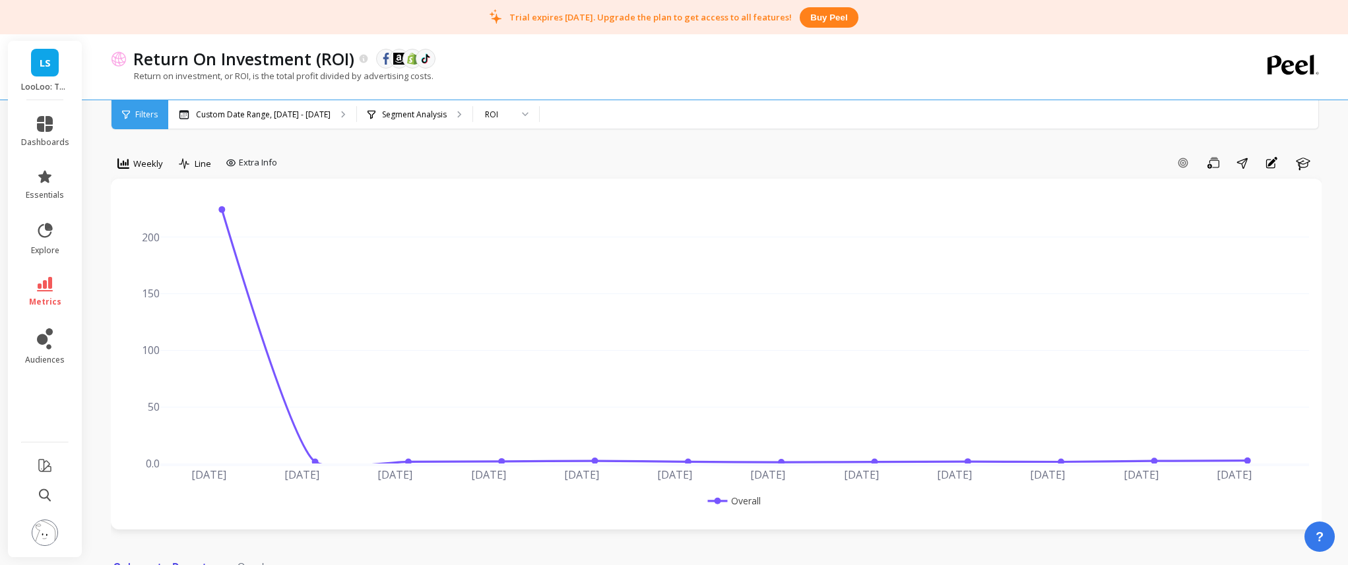  I want to click on img: profile picture, so click(45, 533).